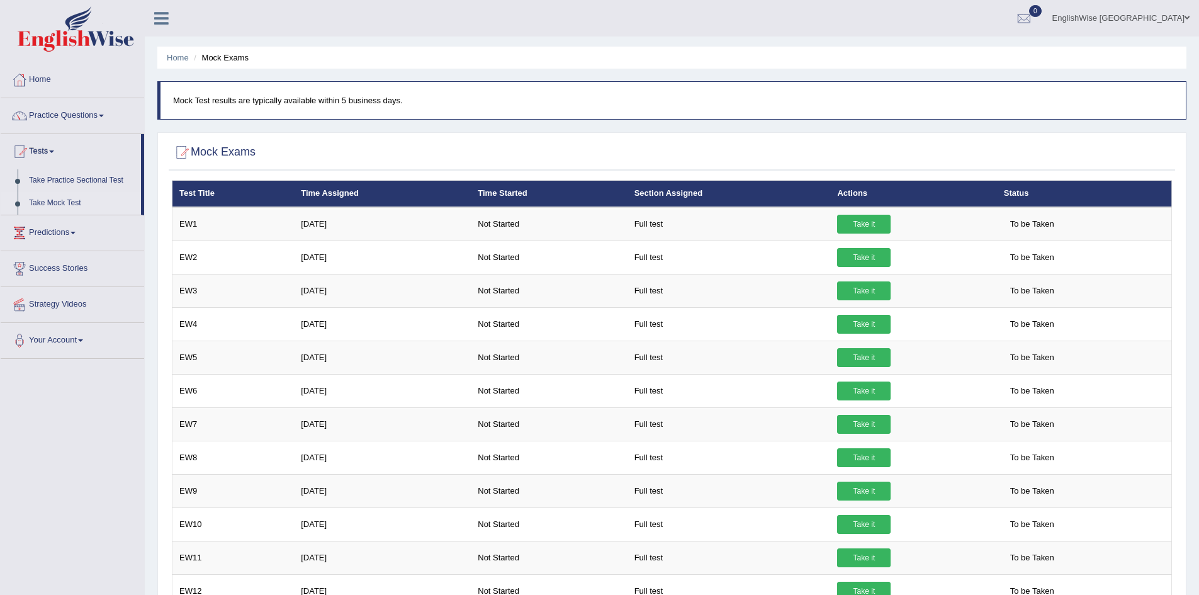 Image resolution: width=1199 pixels, height=595 pixels. Describe the element at coordinates (72, 303) in the screenshot. I see `a: Strategy Videos` at that location.